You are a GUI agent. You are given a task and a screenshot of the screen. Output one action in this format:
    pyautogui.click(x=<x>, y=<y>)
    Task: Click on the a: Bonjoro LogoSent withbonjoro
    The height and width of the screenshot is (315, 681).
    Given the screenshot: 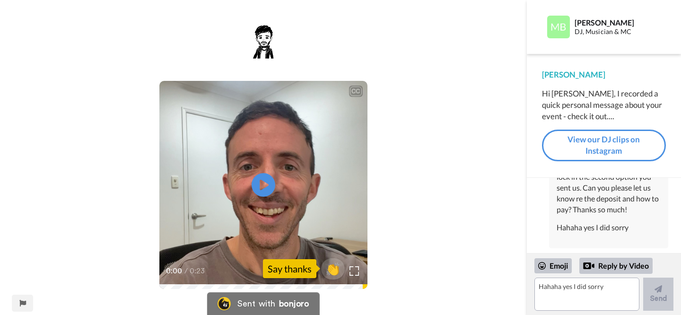 What is the action you would take?
    pyautogui.click(x=263, y=304)
    